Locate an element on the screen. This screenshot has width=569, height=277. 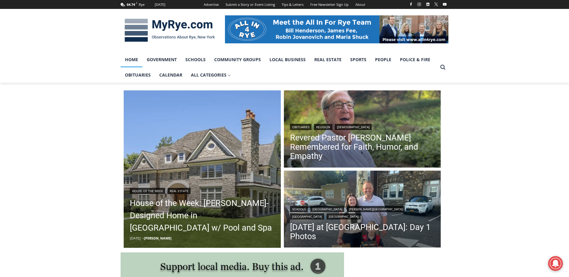
a: Religion is located at coordinates (323, 127).